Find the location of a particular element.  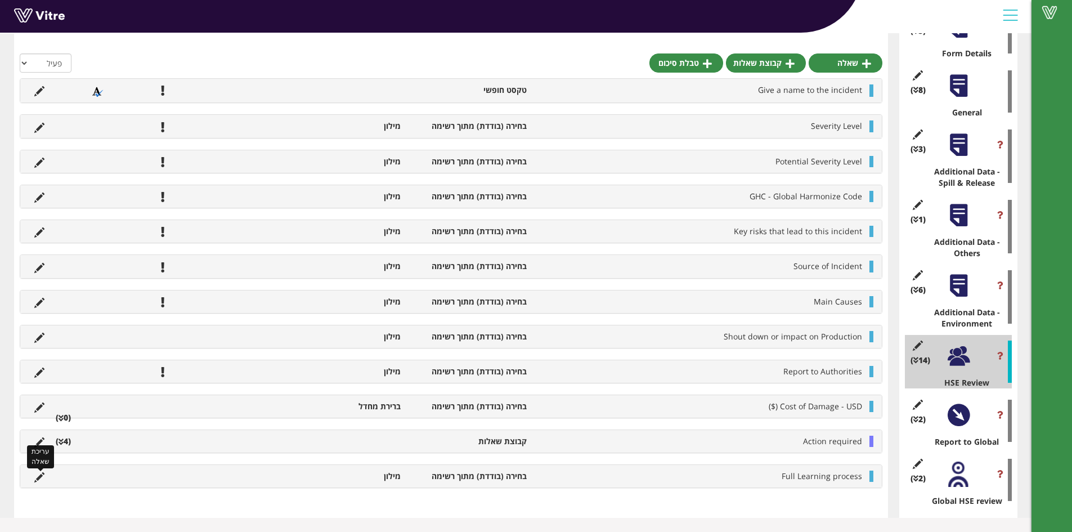

span: Source of Incident is located at coordinates (827, 266).